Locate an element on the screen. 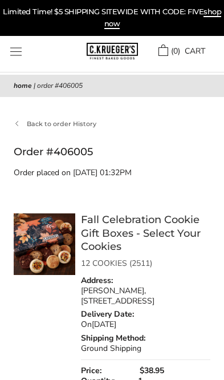 This screenshot has height=380, width=224. a: Back to order History is located at coordinates (55, 124).